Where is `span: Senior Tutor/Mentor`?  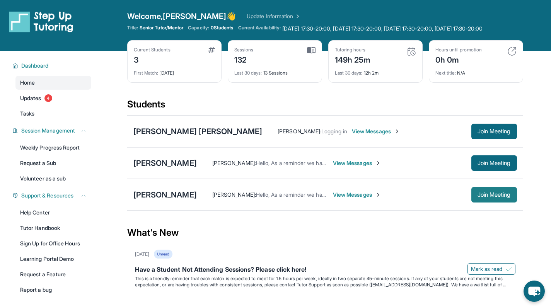 span: Senior Tutor/Mentor is located at coordinates (161, 28).